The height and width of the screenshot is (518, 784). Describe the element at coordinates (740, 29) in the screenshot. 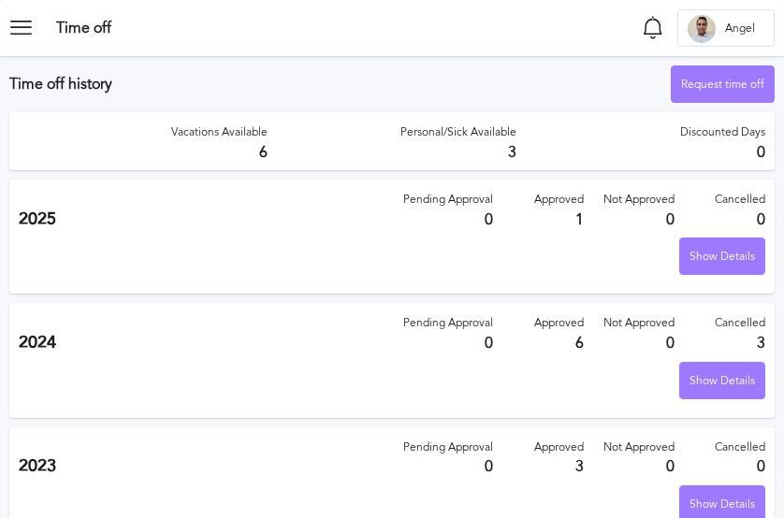

I see `span: Angel` at that location.